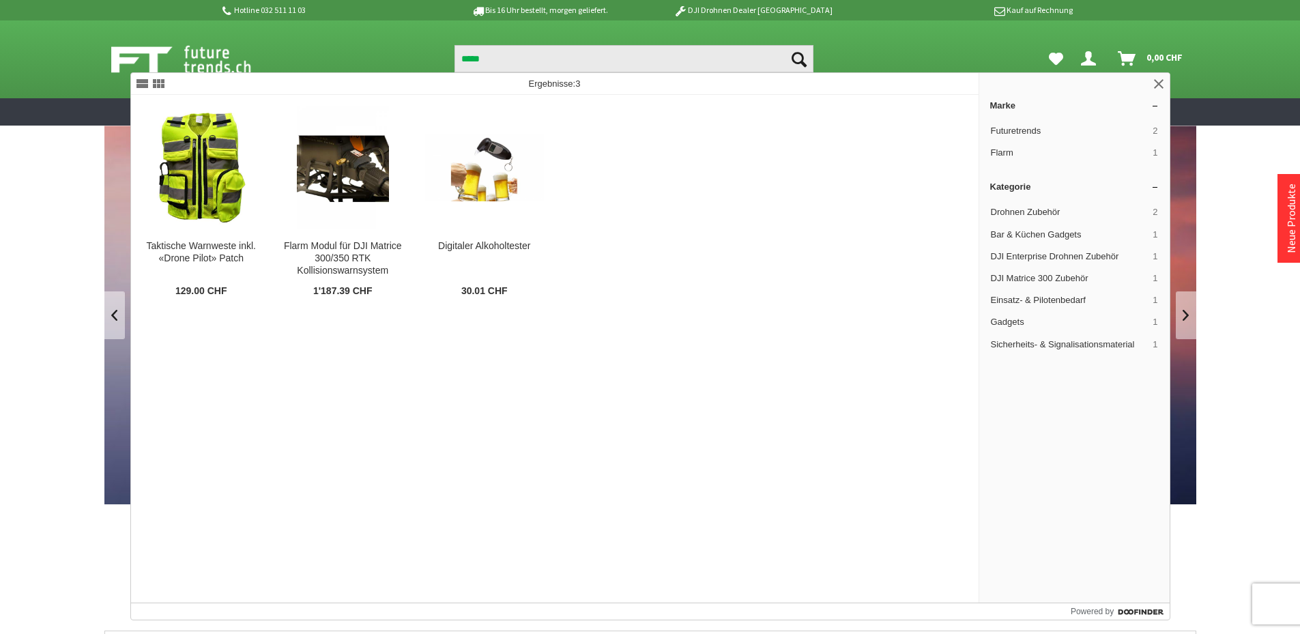  What do you see at coordinates (201, 202) in the screenshot?
I see `a: Taktische Warnweste inkl. «Drone Pilot» Patch Taktische Warnweste inkl. «Drone Pilot» Patch 129.0...` at bounding box center [201, 202].